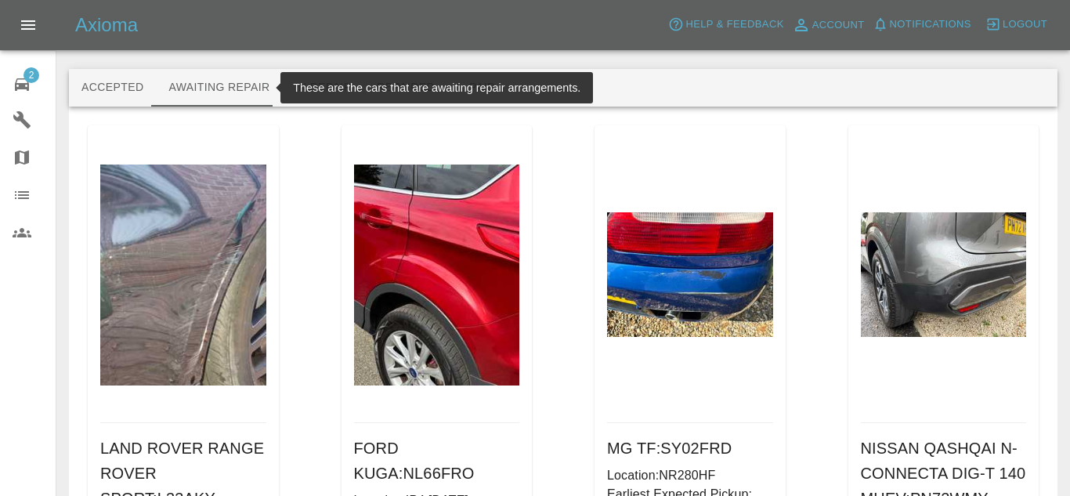 This screenshot has height=496, width=1070. I want to click on h5: Axioma, so click(107, 25).